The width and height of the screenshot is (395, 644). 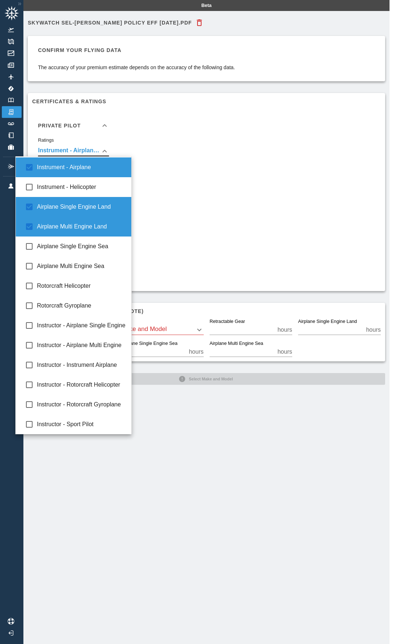 What do you see at coordinates (81, 404) in the screenshot?
I see `span: Instructor - Rotorcraft Gyroplane` at bounding box center [81, 404].